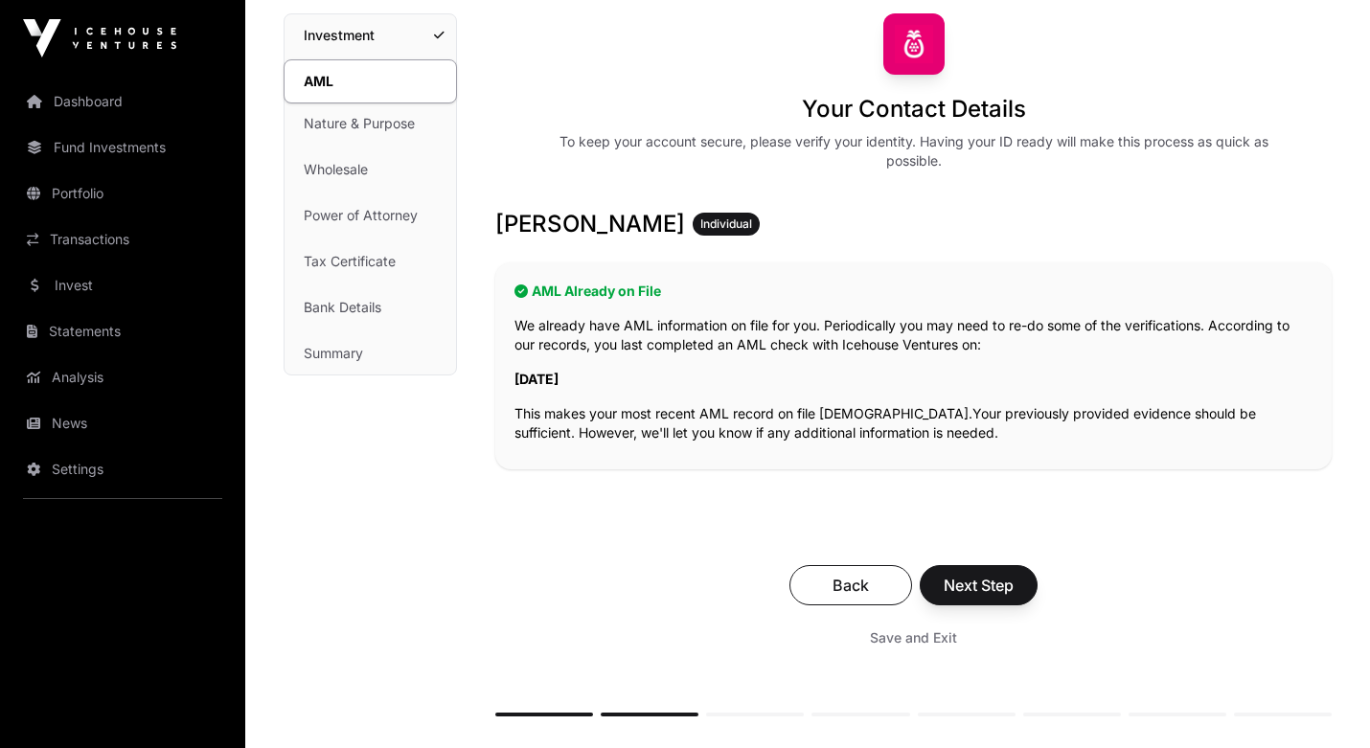 The width and height of the screenshot is (1370, 748). What do you see at coordinates (123, 193) in the screenshot?
I see `a: Portfolio` at bounding box center [123, 193].